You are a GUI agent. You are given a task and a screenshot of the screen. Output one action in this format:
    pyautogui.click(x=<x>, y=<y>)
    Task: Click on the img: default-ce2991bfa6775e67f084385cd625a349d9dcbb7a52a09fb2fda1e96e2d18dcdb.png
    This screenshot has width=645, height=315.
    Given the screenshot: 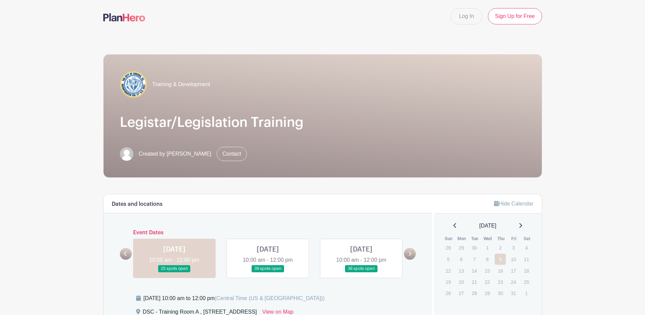 What is the action you would take?
    pyautogui.click(x=127, y=154)
    